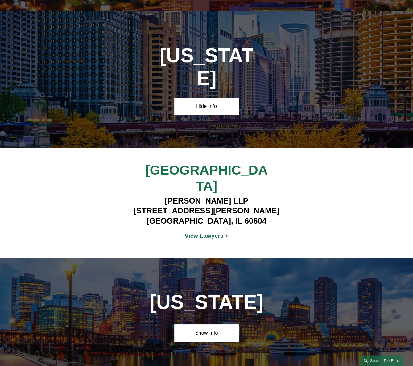 The image size is (413, 366). I want to click on a: Search this site, so click(381, 360).